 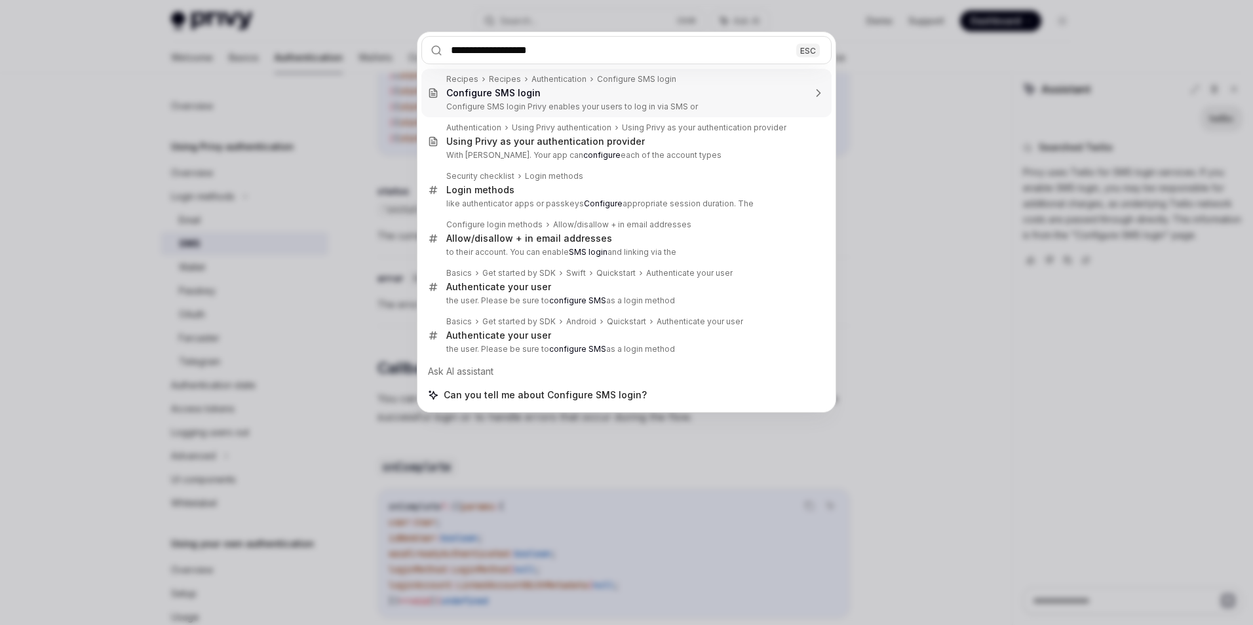 What do you see at coordinates (625, 252) in the screenshot?
I see `p: to their account. You can enable and linking via the` at bounding box center [625, 252].